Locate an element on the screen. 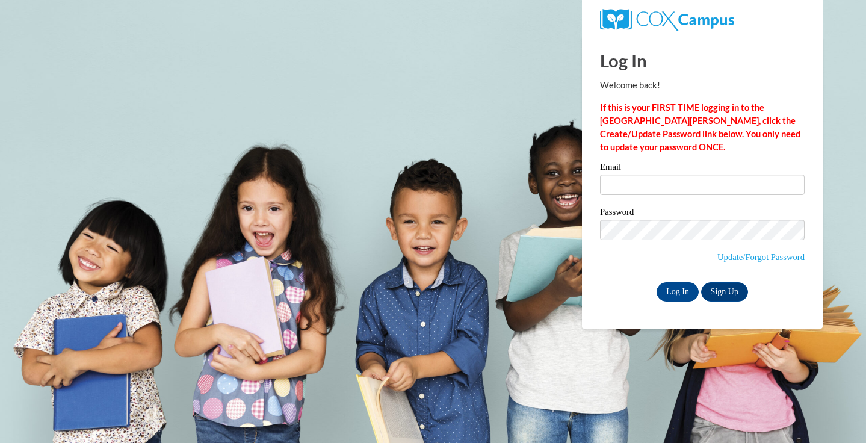 The height and width of the screenshot is (443, 866). p: Welcome back! is located at coordinates (702, 85).